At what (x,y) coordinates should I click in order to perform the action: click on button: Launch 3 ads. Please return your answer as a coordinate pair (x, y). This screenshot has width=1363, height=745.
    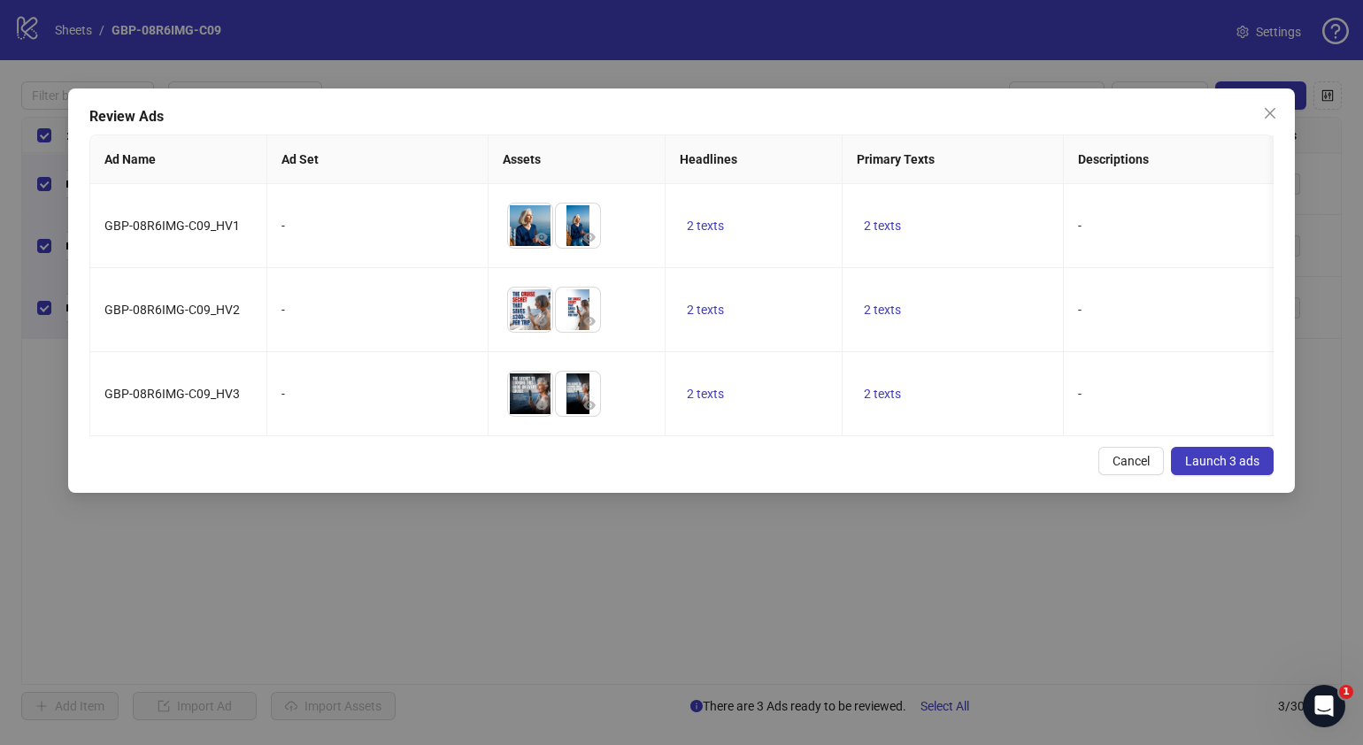
    Looking at the image, I should click on (1223, 461).